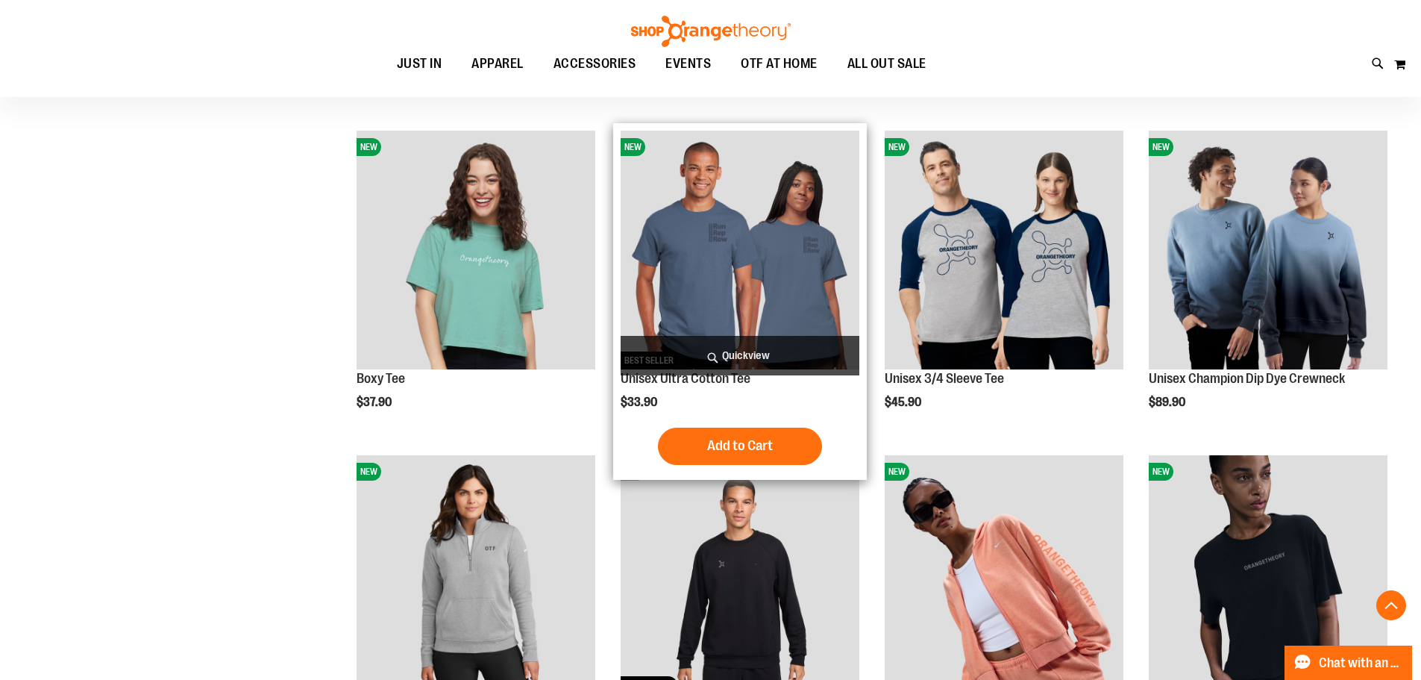 This screenshot has width=1421, height=680. I want to click on a: Quickview, so click(740, 355).